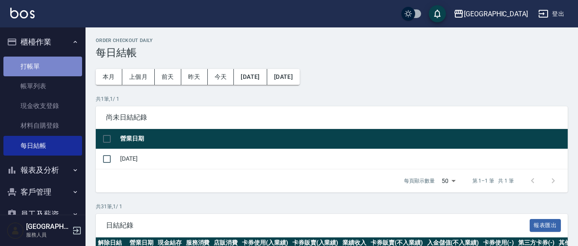 Image resolution: width=578 pixels, height=246 pixels. I want to click on p: 共 31 筆, 1 / 1, so click(332, 206).